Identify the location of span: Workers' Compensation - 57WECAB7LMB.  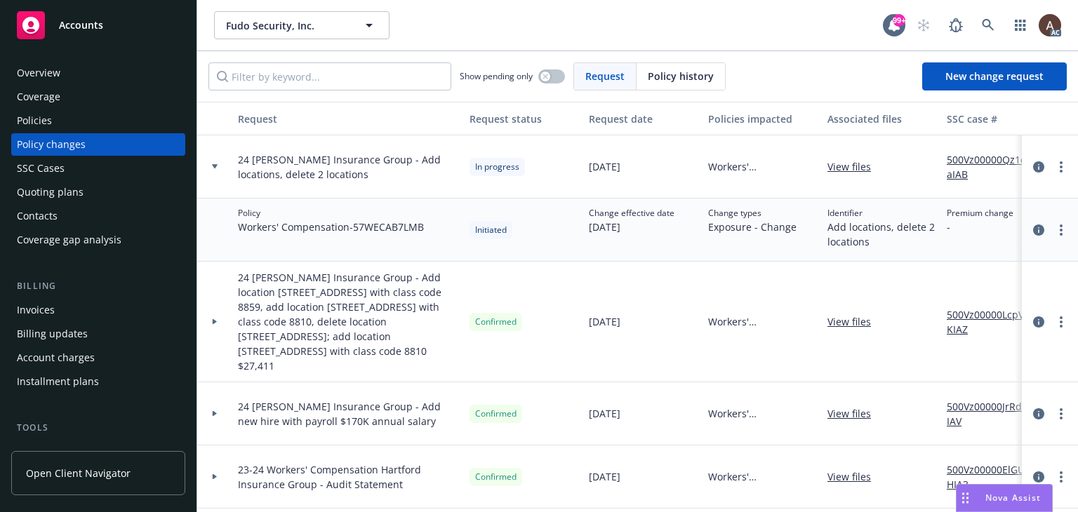
(330, 227).